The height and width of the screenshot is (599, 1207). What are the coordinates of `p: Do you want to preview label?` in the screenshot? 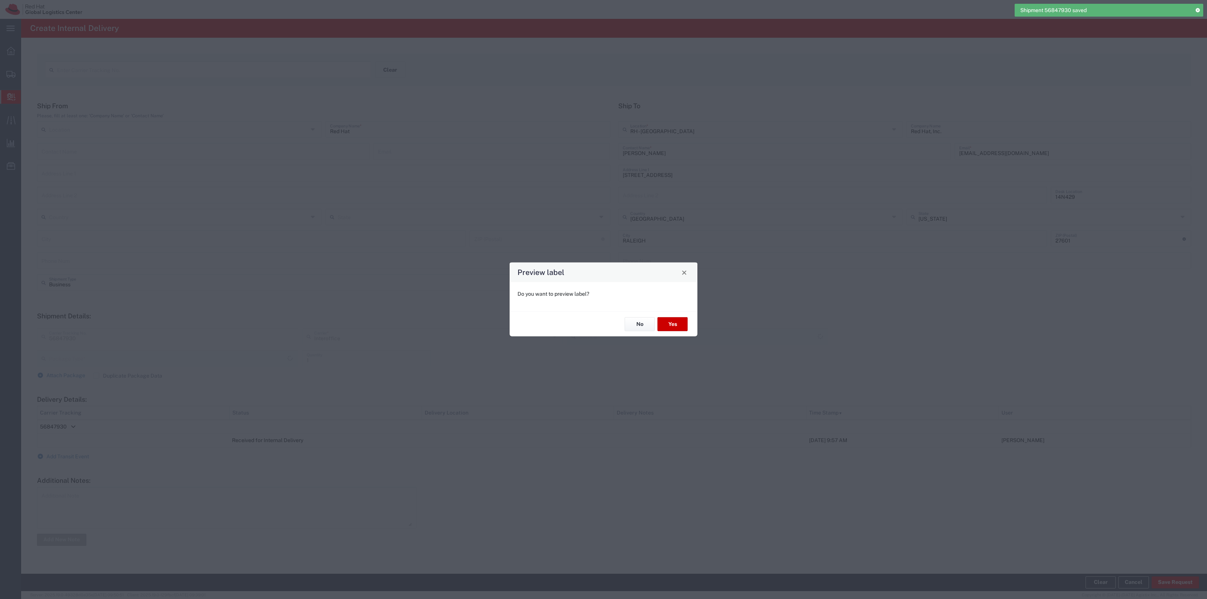 It's located at (603, 294).